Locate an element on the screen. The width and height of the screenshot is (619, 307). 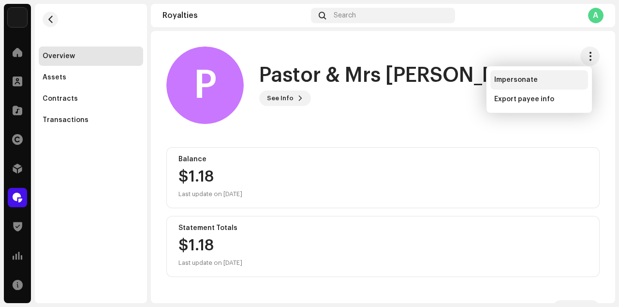
img: 7951d5c0-dc3c-4d78-8e51-1b6de87acfd8 is located at coordinates (17, 17).